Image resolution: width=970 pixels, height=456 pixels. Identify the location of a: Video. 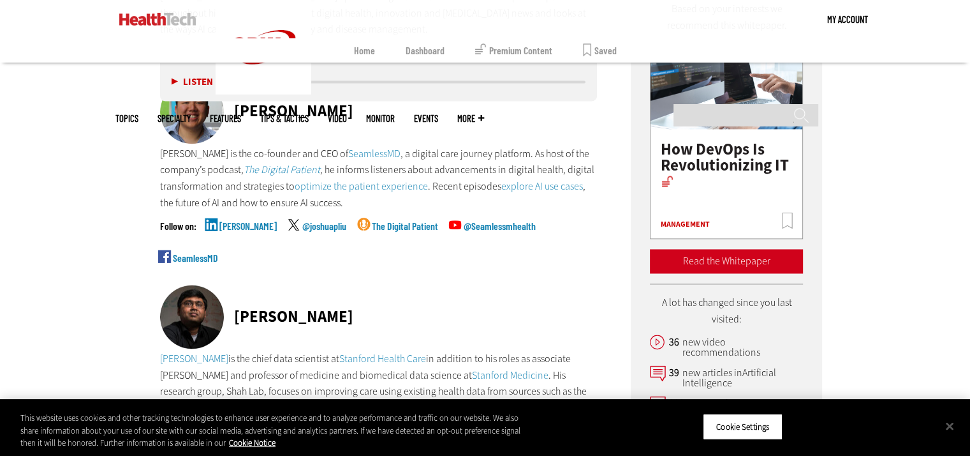
(338, 118).